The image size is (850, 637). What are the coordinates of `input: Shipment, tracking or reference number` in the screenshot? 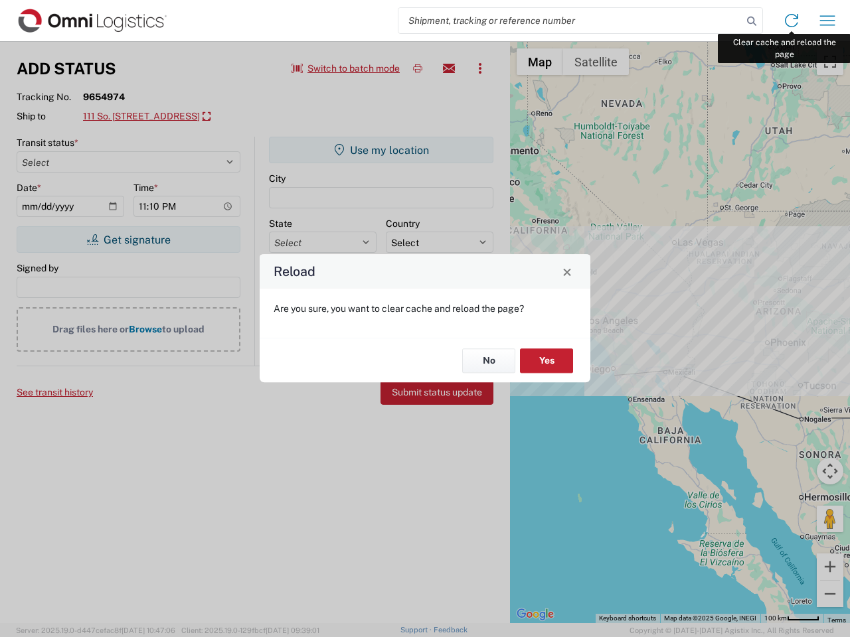 It's located at (570, 21).